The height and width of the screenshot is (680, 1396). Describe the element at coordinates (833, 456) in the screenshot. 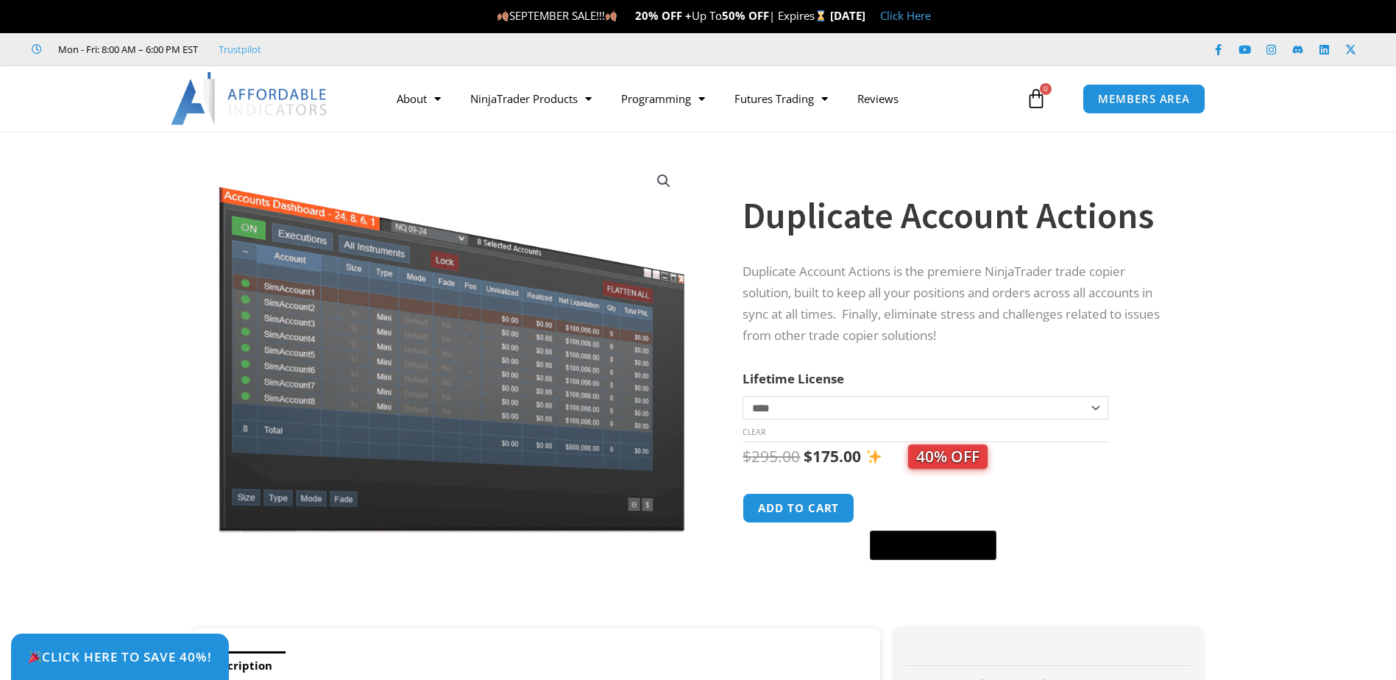

I see `bdi: 175.00` at that location.